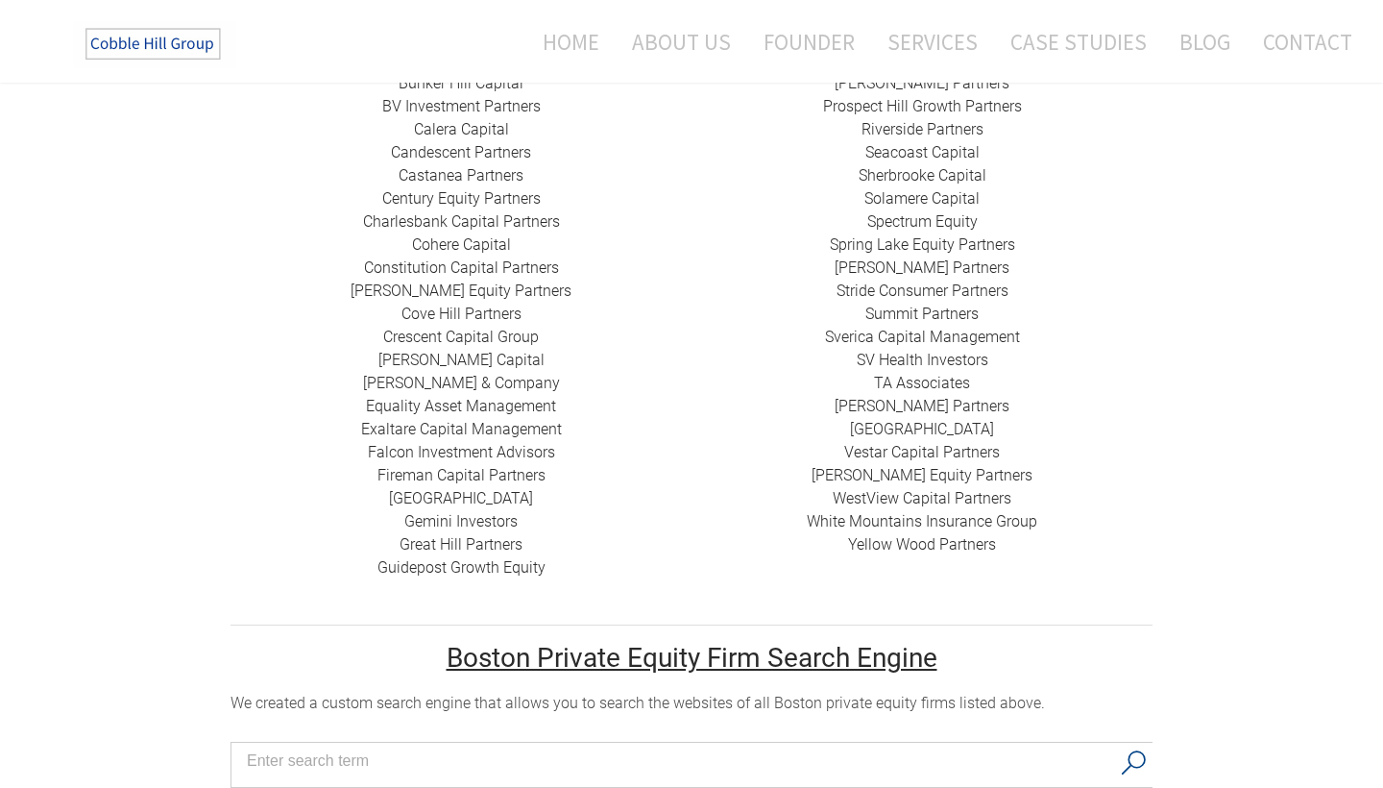 Image resolution: width=1383 pixels, height=788 pixels. I want to click on a: BV Investment Partners, so click(461, 106).